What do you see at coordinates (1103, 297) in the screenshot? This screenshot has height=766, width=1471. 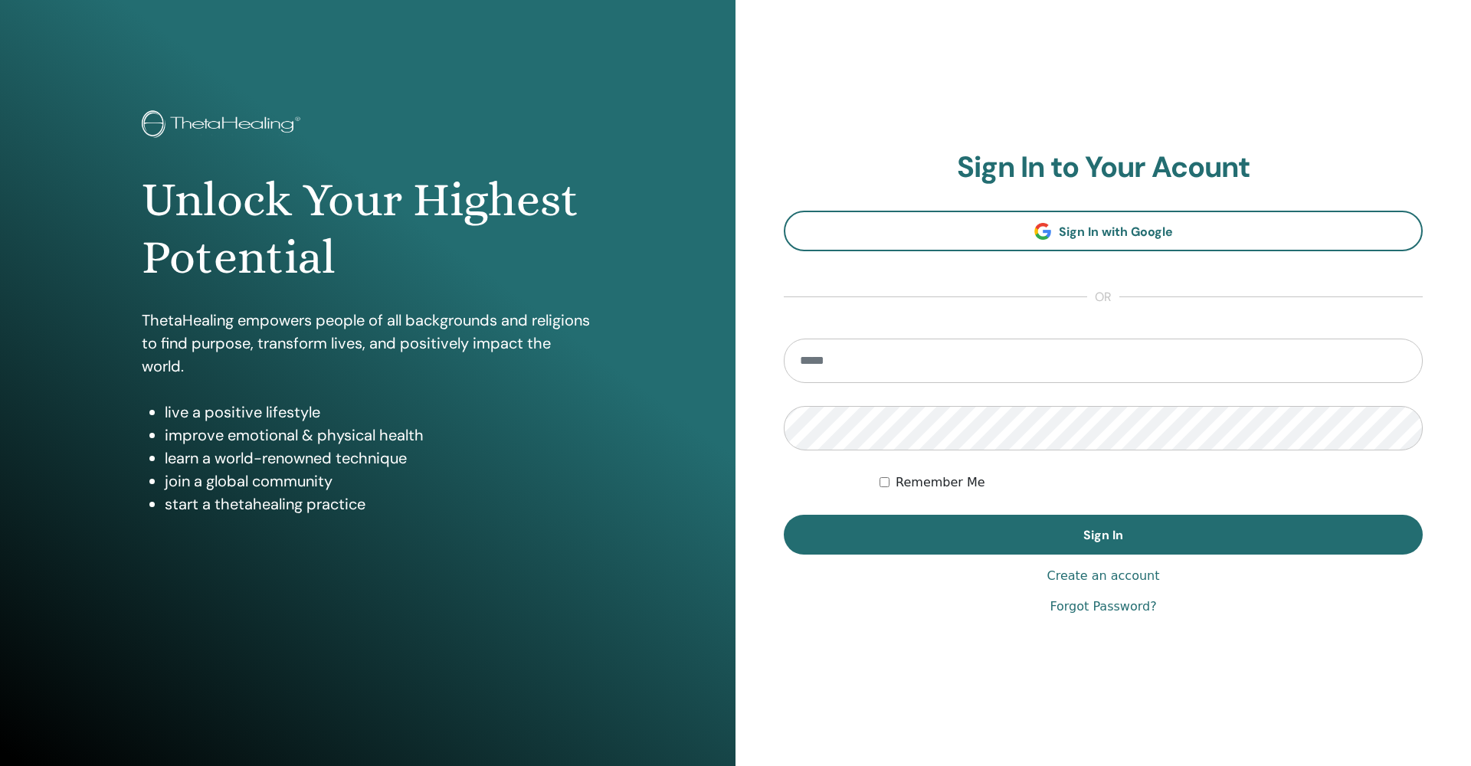 I see `span: or` at bounding box center [1103, 297].